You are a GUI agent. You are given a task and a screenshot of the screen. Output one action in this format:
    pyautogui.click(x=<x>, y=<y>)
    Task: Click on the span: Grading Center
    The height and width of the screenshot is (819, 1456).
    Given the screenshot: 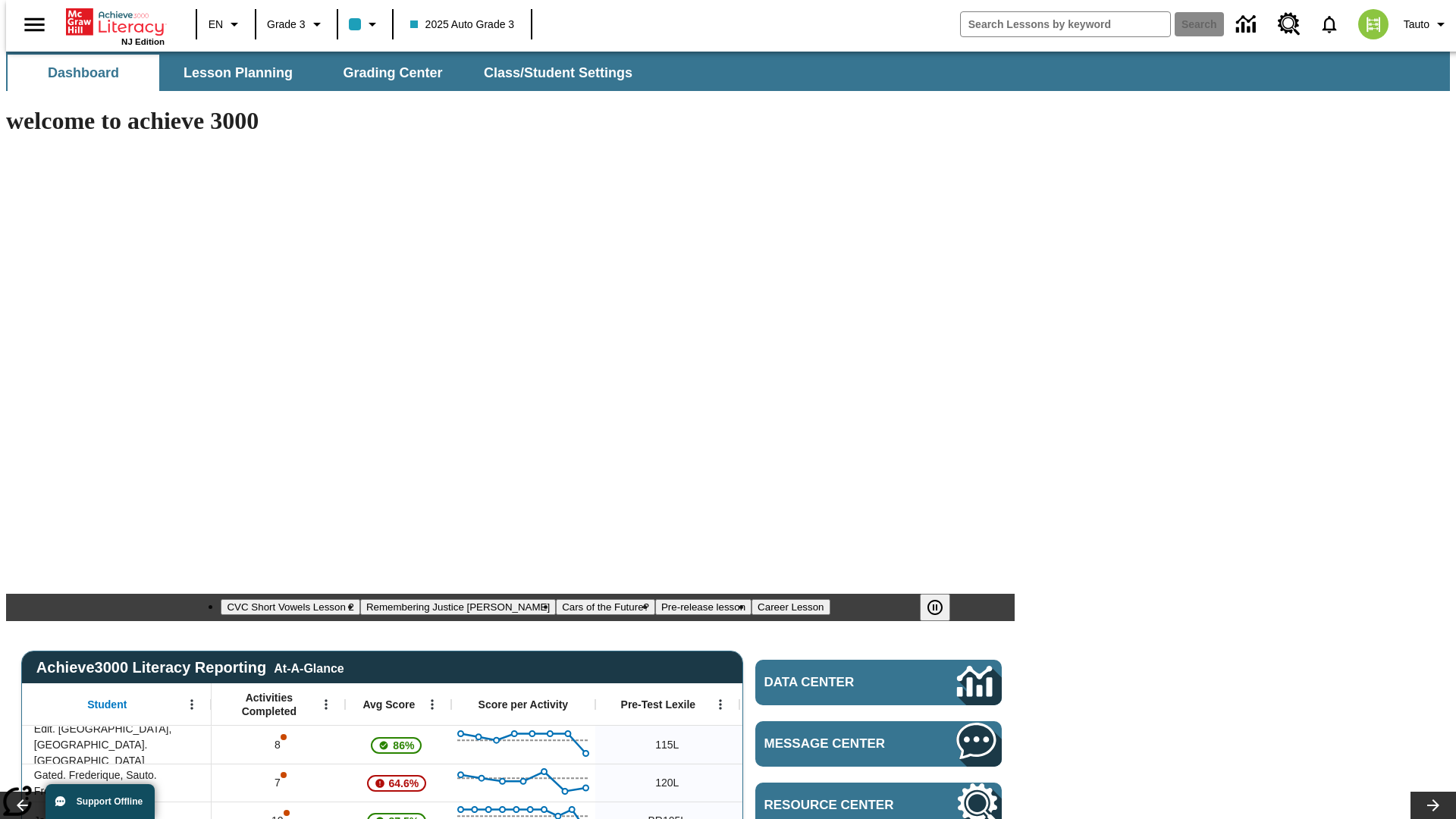 What is the action you would take?
    pyautogui.click(x=392, y=73)
    